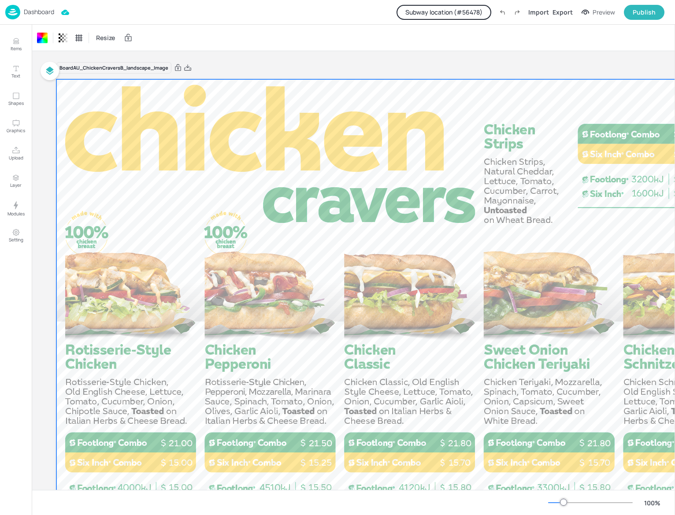 The height and width of the screenshot is (515, 675). Describe the element at coordinates (320, 487) in the screenshot. I see `span: 15.50` at that location.